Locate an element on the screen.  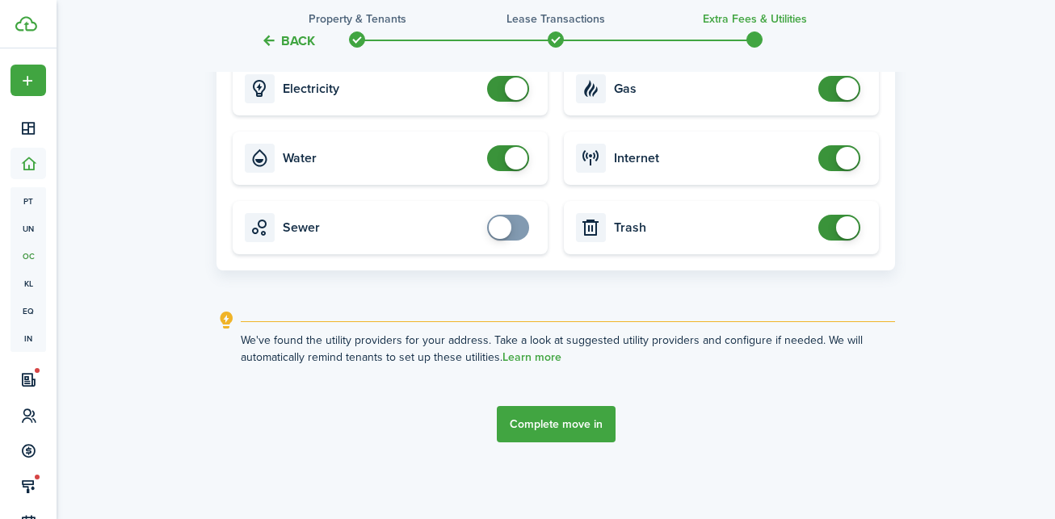
a: un is located at coordinates (28, 229).